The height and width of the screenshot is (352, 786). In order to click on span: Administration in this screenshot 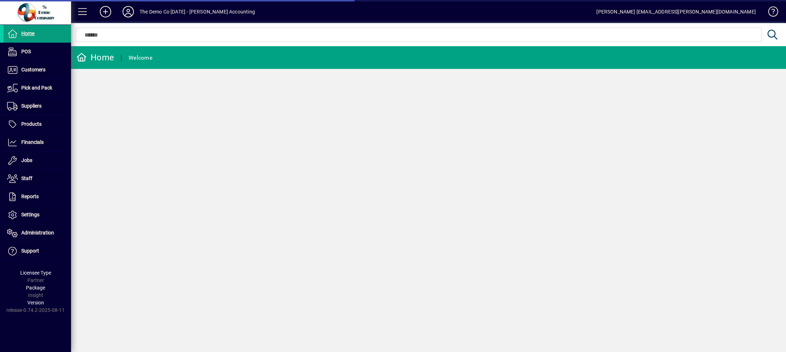, I will do `click(38, 233)`.